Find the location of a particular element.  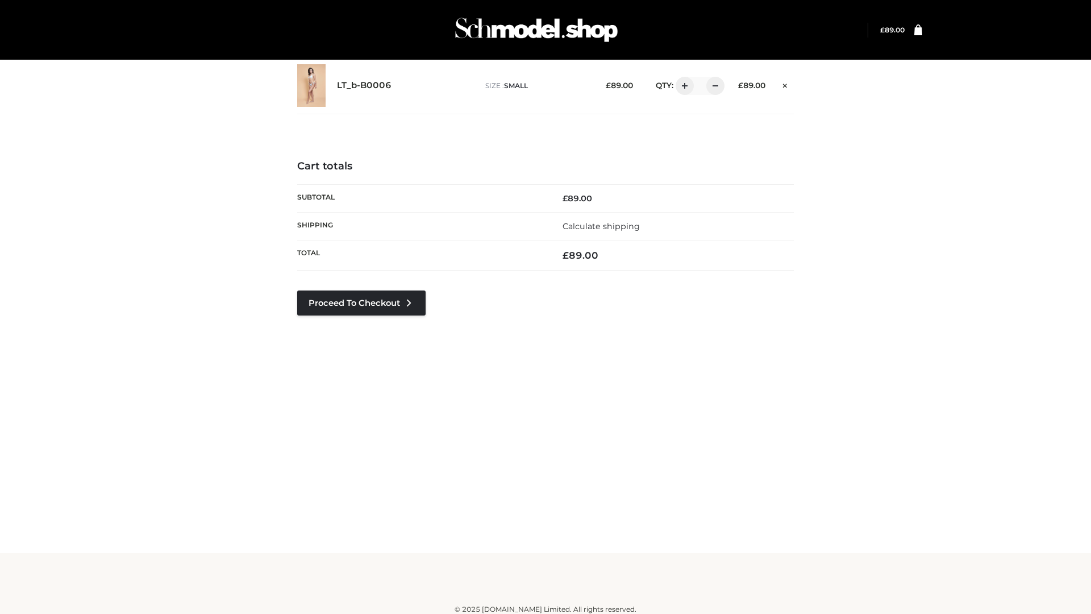

a: £89.00 is located at coordinates (892, 30).